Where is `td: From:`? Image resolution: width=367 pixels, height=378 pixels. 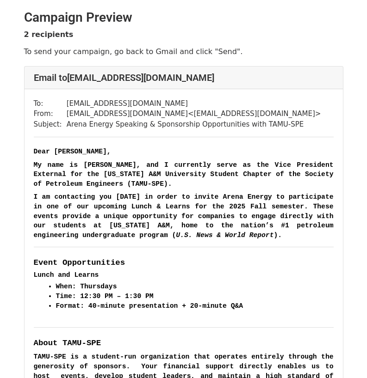 td: From: is located at coordinates (50, 114).